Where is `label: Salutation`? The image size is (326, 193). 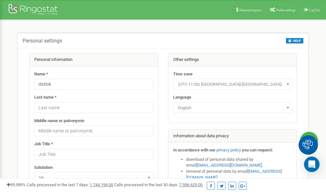
label: Salutation is located at coordinates (43, 168).